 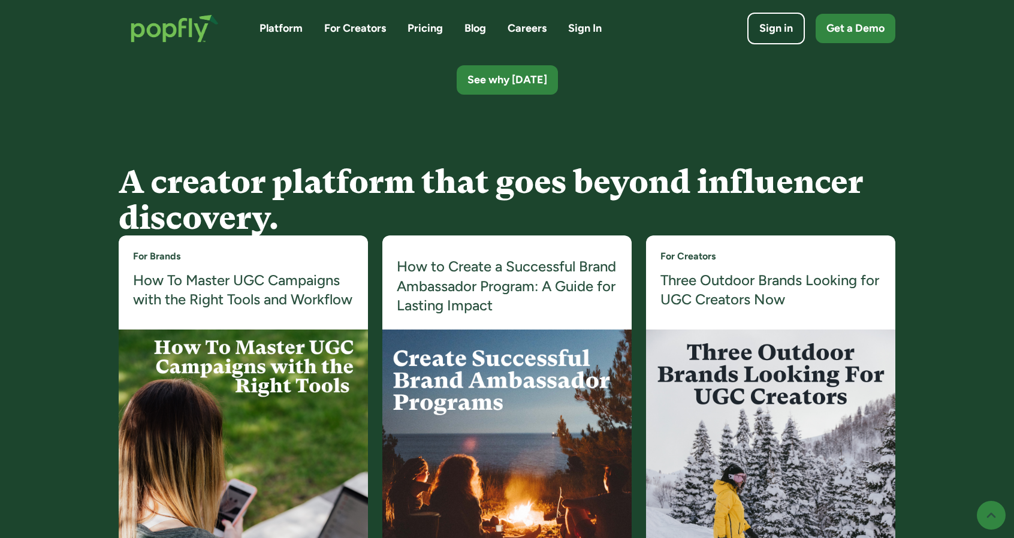 I want to click on a: Careers, so click(x=527, y=28).